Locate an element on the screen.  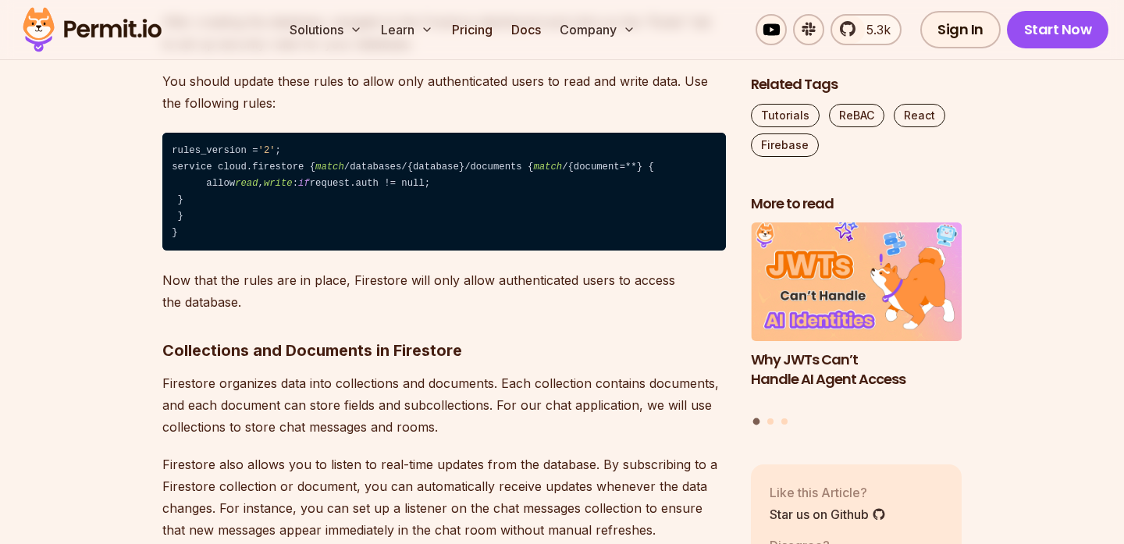
button: Go to slide 1 is located at coordinates (756, 421).